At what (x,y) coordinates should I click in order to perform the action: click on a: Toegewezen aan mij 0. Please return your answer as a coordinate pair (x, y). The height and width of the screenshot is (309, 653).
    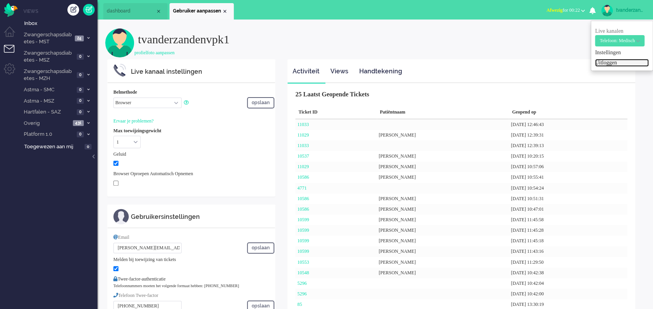
    Looking at the image, I should click on (60, 146).